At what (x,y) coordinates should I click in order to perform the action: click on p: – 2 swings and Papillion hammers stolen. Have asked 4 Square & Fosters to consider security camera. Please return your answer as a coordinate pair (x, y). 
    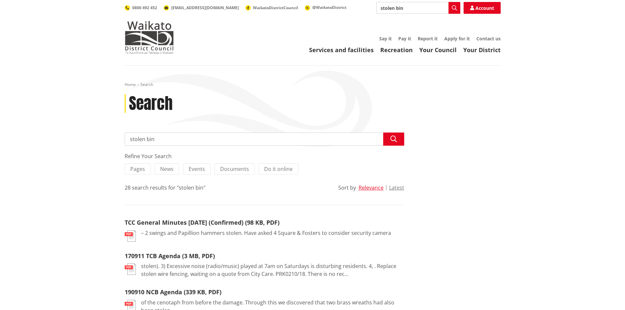
    Looking at the image, I should click on (266, 233).